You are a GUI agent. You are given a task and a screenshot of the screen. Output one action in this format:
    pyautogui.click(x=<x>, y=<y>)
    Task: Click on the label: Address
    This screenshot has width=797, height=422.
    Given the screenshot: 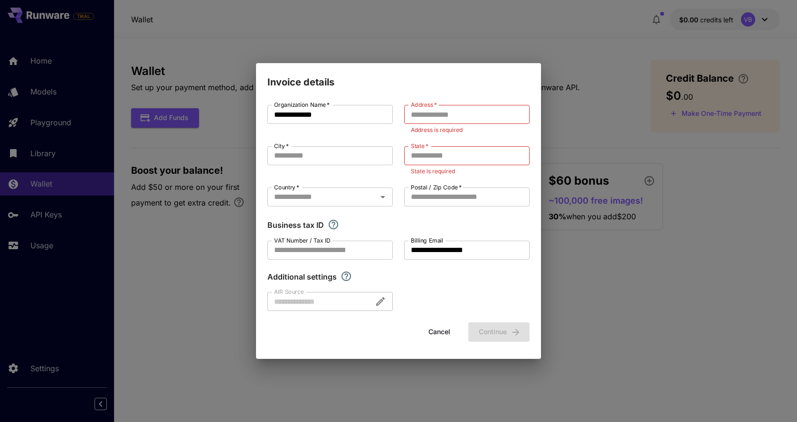 What is the action you would take?
    pyautogui.click(x=424, y=105)
    